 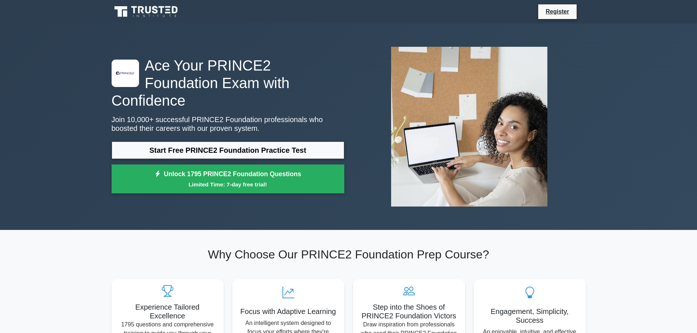 What do you see at coordinates (557, 11) in the screenshot?
I see `a: Register` at bounding box center [557, 11].